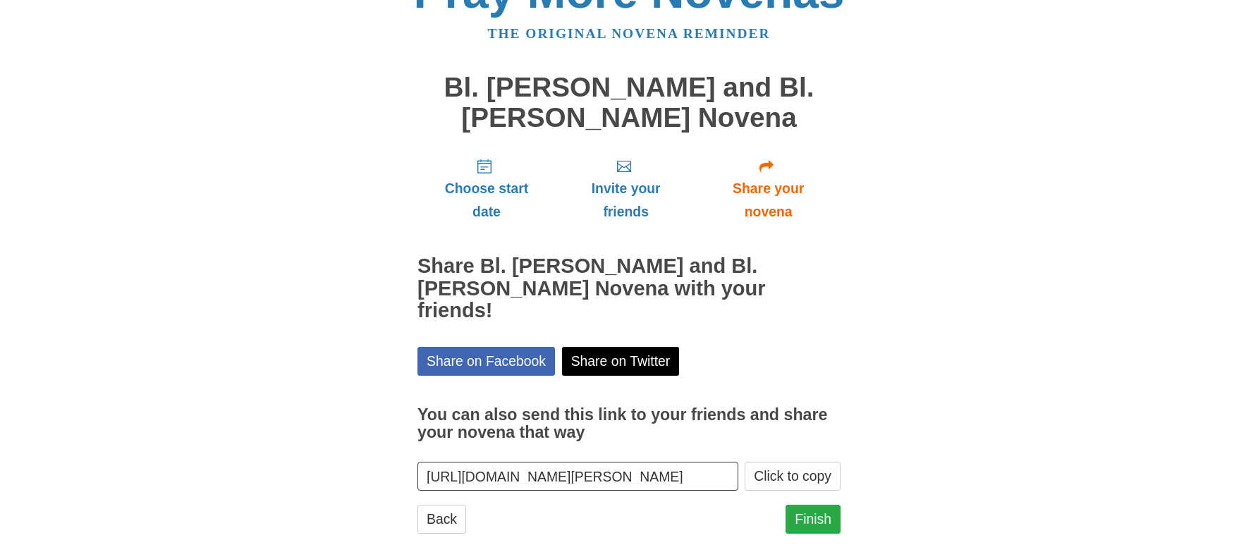  Describe the element at coordinates (487, 188) in the screenshot. I see `a: Choose start date` at that location.